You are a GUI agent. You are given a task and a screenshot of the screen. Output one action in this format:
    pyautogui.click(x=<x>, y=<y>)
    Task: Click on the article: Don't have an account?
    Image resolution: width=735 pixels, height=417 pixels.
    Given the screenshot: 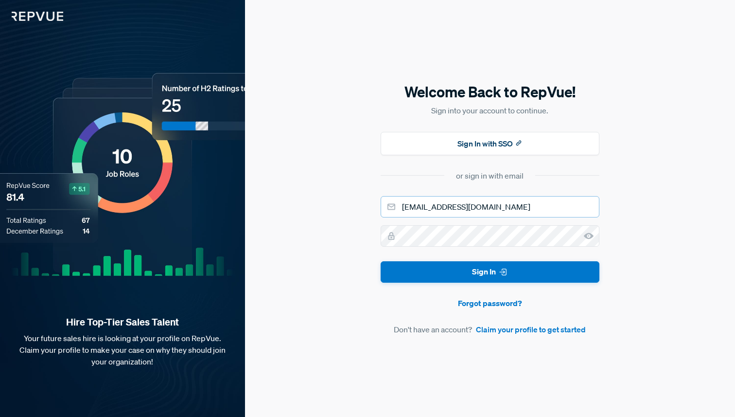 What is the action you would take?
    pyautogui.click(x=490, y=329)
    